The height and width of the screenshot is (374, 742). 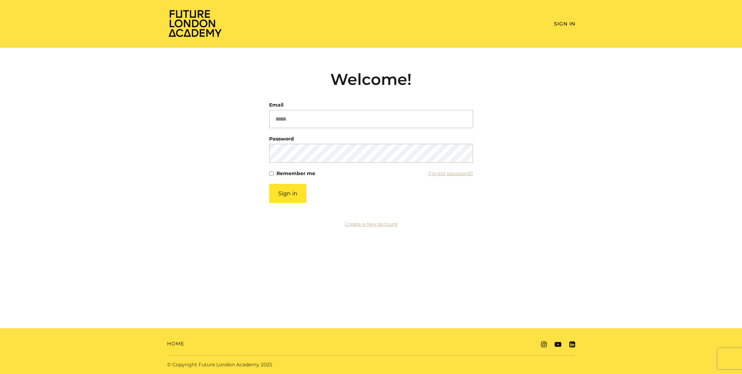 I want to click on label: Email, so click(x=276, y=105).